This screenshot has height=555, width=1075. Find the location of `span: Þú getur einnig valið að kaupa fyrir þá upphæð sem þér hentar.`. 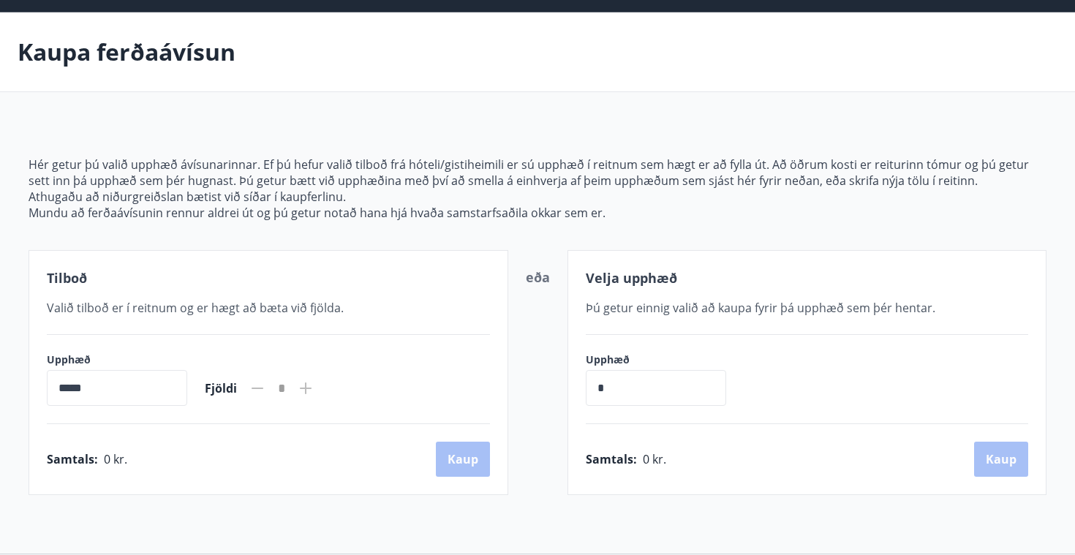

span: Þú getur einnig valið að kaupa fyrir þá upphæð sem þér hentar. is located at coordinates (760, 308).